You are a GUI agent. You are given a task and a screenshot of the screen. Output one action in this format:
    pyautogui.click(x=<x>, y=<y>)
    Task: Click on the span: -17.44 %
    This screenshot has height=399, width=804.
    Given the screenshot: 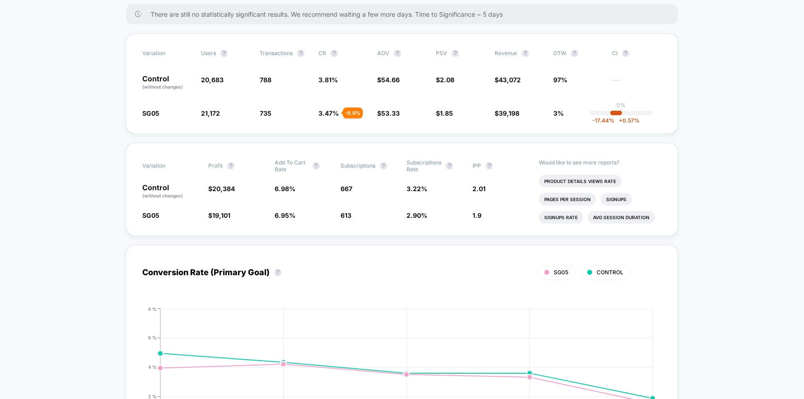 What is the action you would take?
    pyautogui.click(x=603, y=120)
    